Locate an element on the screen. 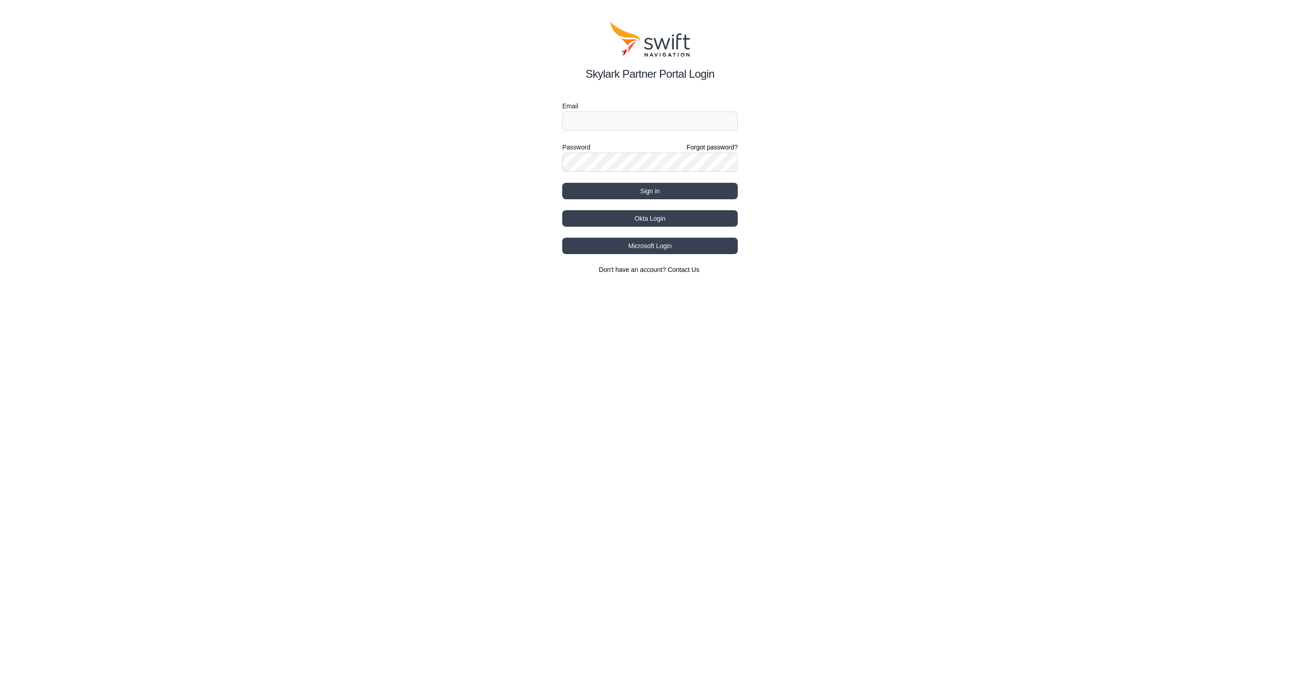 The image size is (1300, 686). section: Don't have an account? is located at coordinates (650, 270).